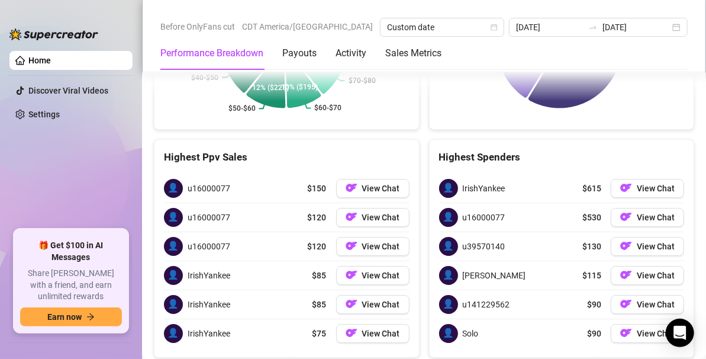  What do you see at coordinates (413, 53) in the screenshot?
I see `div: Sales Metrics` at bounding box center [413, 53].